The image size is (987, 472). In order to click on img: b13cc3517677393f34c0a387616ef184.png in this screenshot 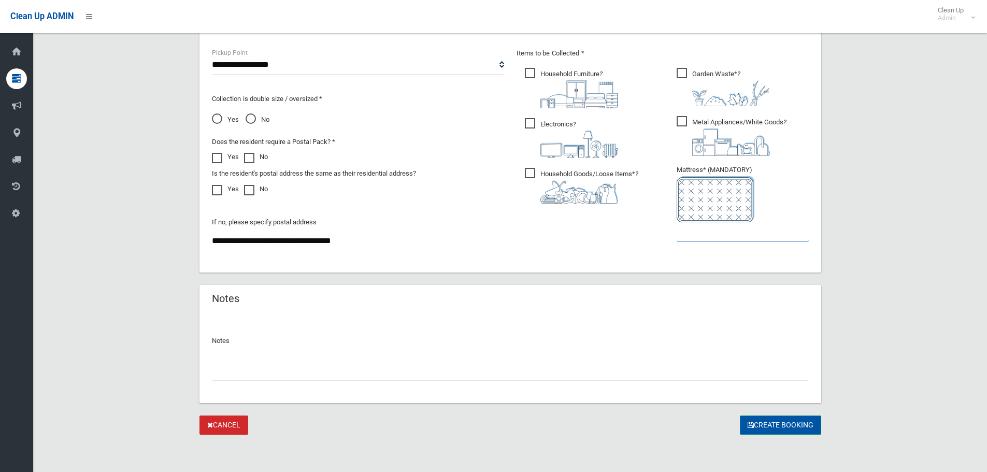, I will do `click(579, 192)`.